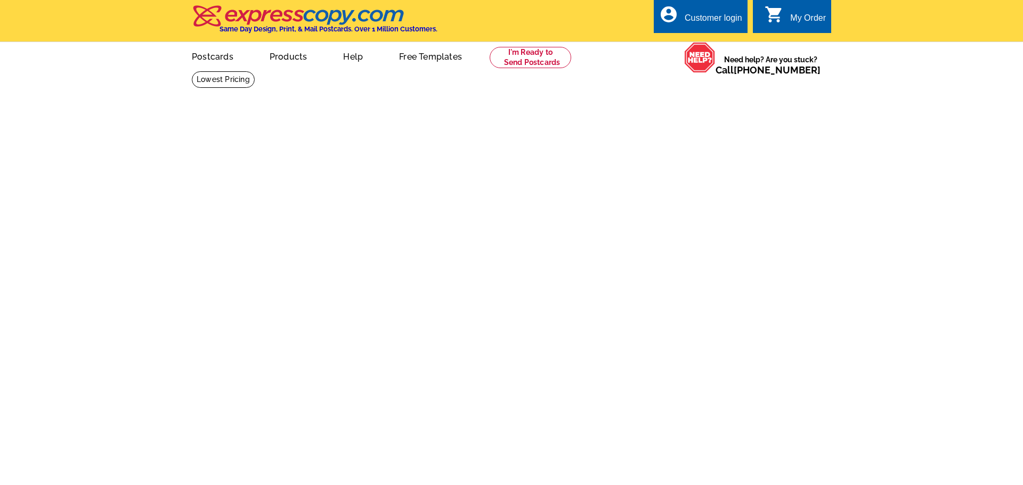 The height and width of the screenshot is (485, 1023). Describe the element at coordinates (700, 58) in the screenshot. I see `img: help` at that location.